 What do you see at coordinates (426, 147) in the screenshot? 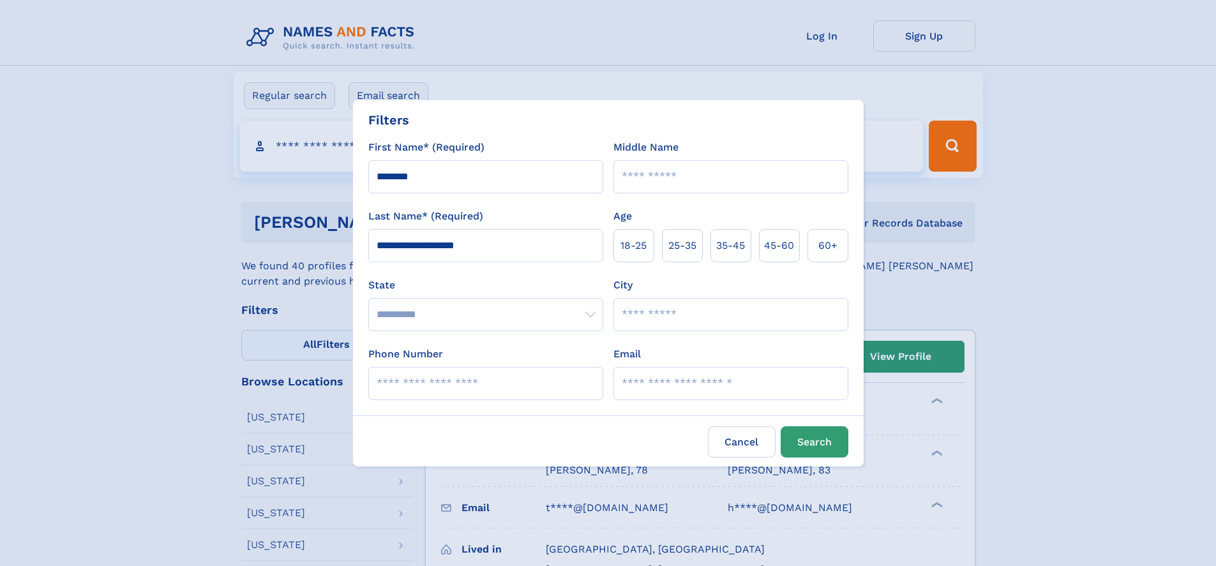
I see `label: First Name* (Required)` at bounding box center [426, 147].